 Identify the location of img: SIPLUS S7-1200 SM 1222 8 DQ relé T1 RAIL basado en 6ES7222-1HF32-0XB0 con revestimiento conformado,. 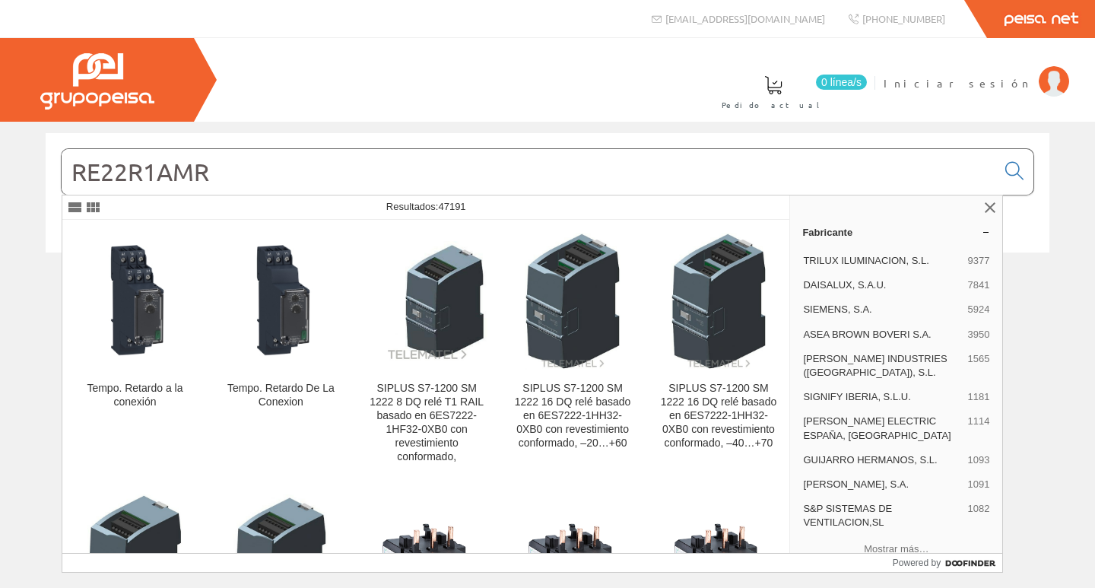
(426, 301).